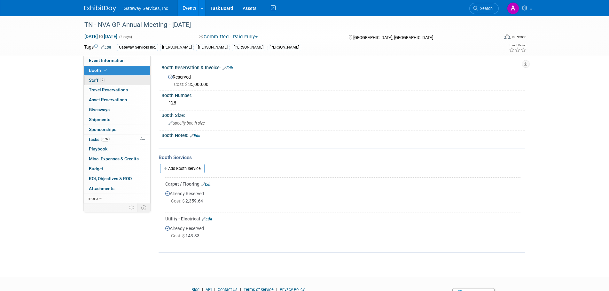 This screenshot has height=291, width=609. Describe the element at coordinates (343, 80) in the screenshot. I see `div: Reserved` at that location.